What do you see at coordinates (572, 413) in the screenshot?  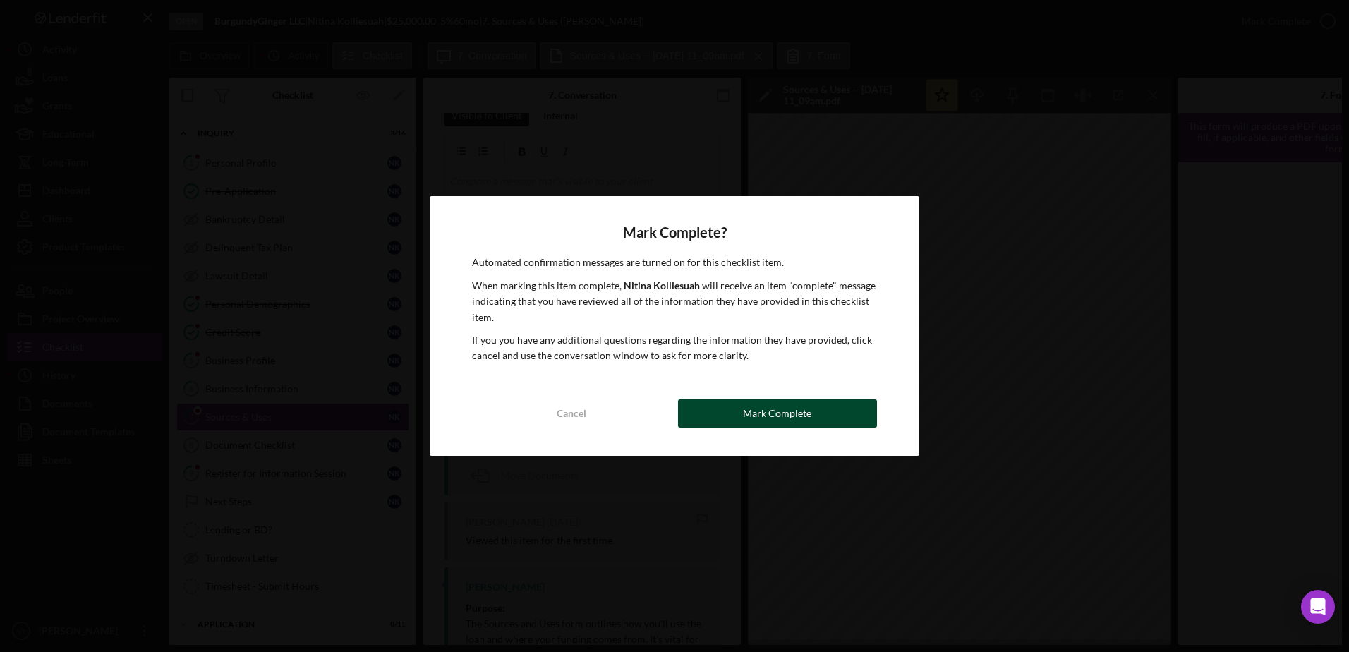 I see `div: Cancel` at bounding box center [572, 413].